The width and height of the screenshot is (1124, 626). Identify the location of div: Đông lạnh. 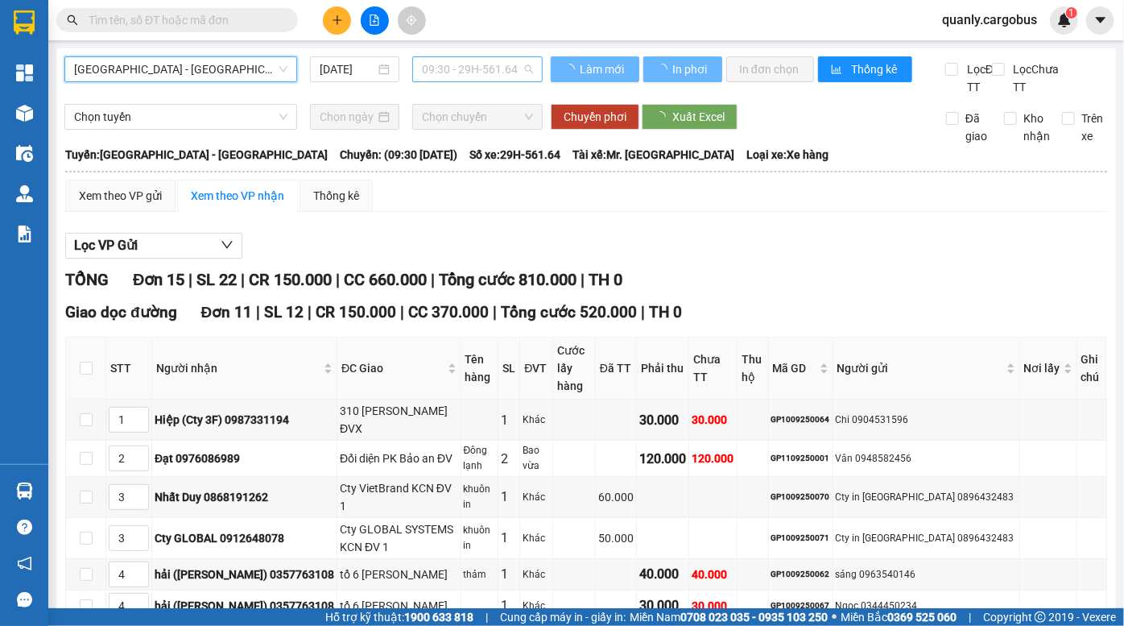
(480, 458).